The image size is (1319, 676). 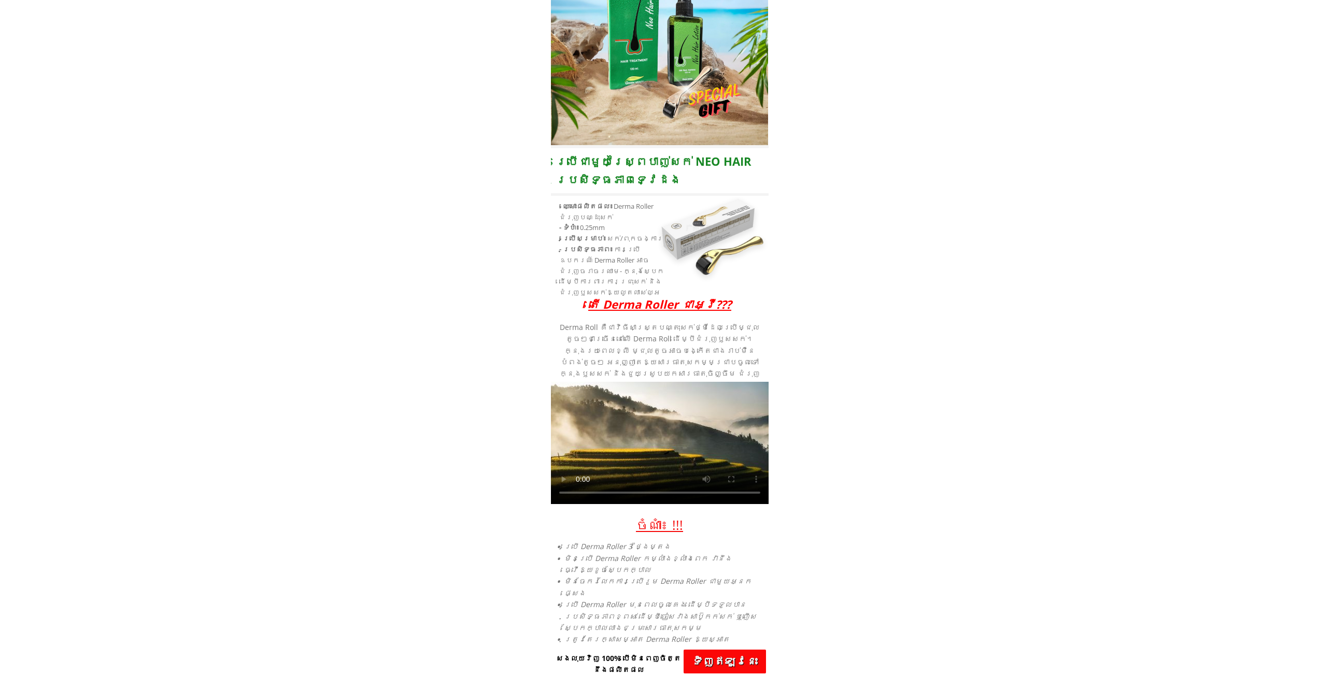 I want to click on li: ប្រើ Derma Roller 3 ថ្ងៃម្តង, so click(x=659, y=547).